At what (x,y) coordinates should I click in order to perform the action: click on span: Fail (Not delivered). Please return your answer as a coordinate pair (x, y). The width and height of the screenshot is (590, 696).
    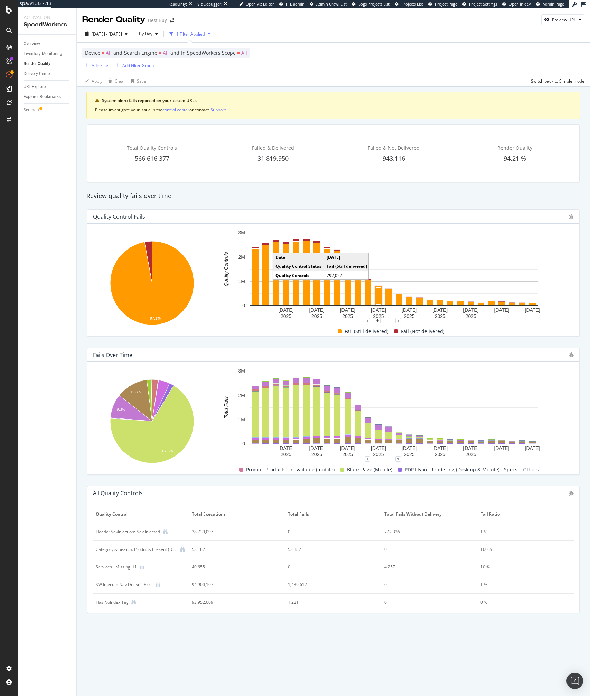
    Looking at the image, I should click on (423, 331).